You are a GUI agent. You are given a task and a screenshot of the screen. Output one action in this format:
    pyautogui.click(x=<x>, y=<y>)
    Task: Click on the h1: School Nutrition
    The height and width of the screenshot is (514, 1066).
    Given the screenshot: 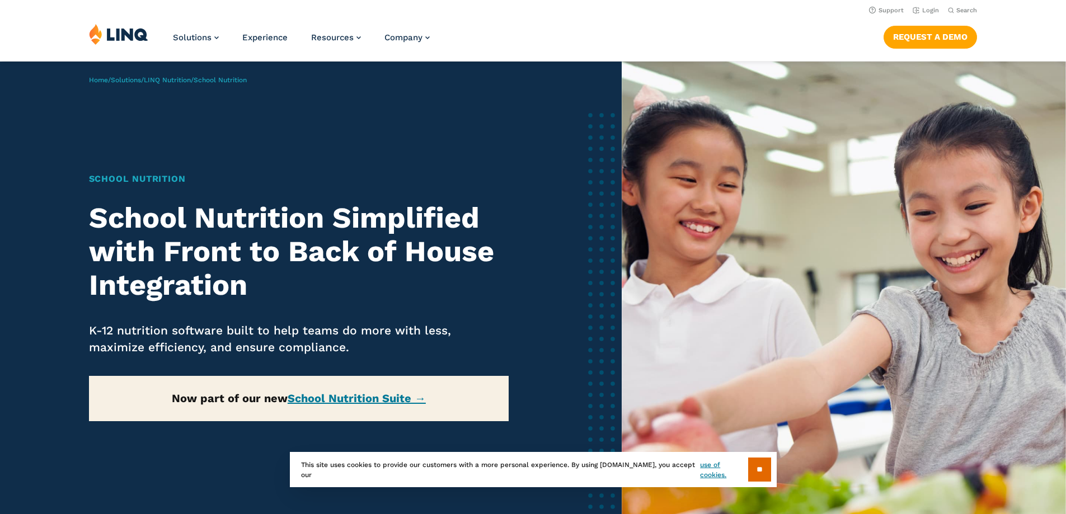 What is the action you would take?
    pyautogui.click(x=299, y=179)
    